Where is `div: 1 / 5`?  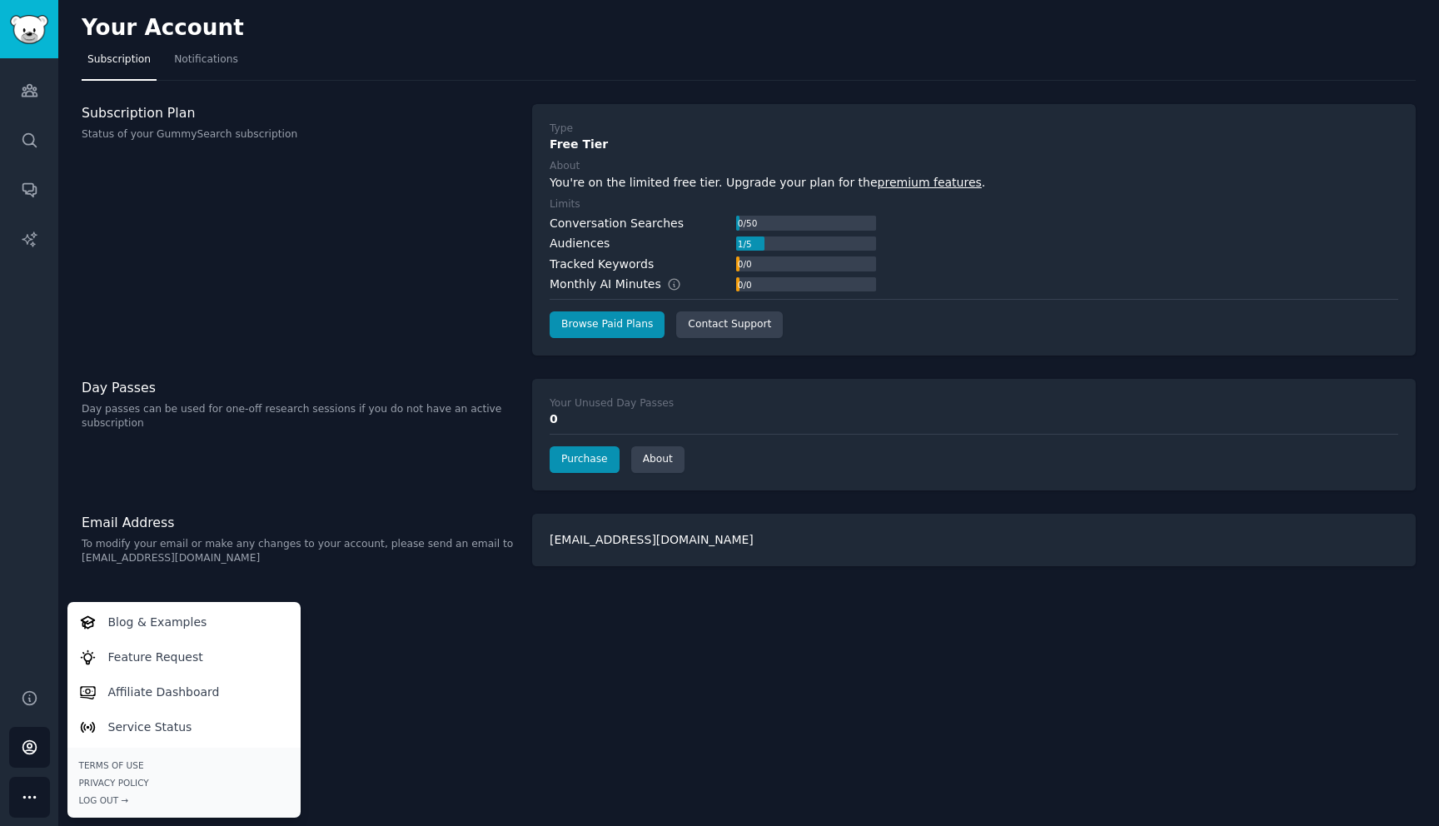
div: 1 / 5 is located at coordinates (745, 244).